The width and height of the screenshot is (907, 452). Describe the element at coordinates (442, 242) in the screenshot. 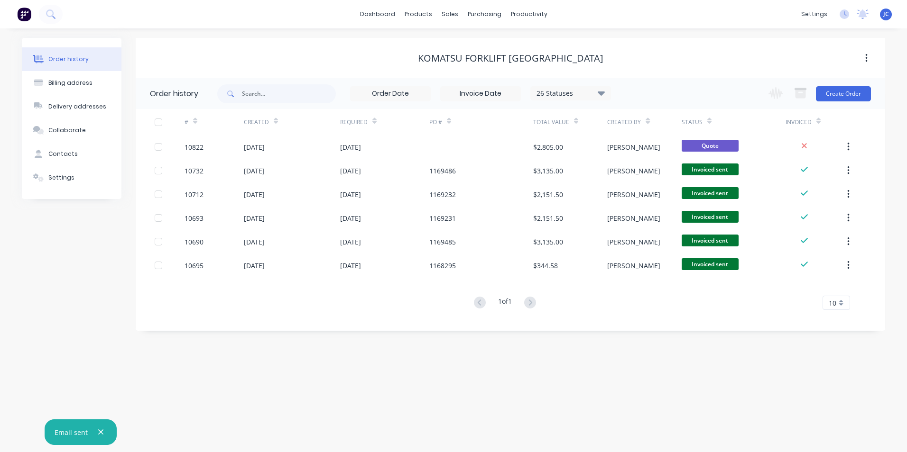

I see `div: 1169485` at that location.